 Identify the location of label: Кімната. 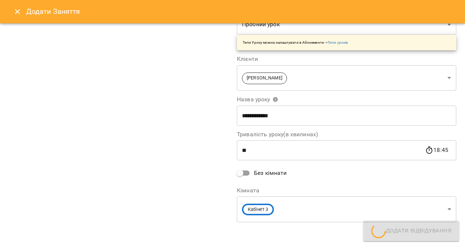
(347, 190).